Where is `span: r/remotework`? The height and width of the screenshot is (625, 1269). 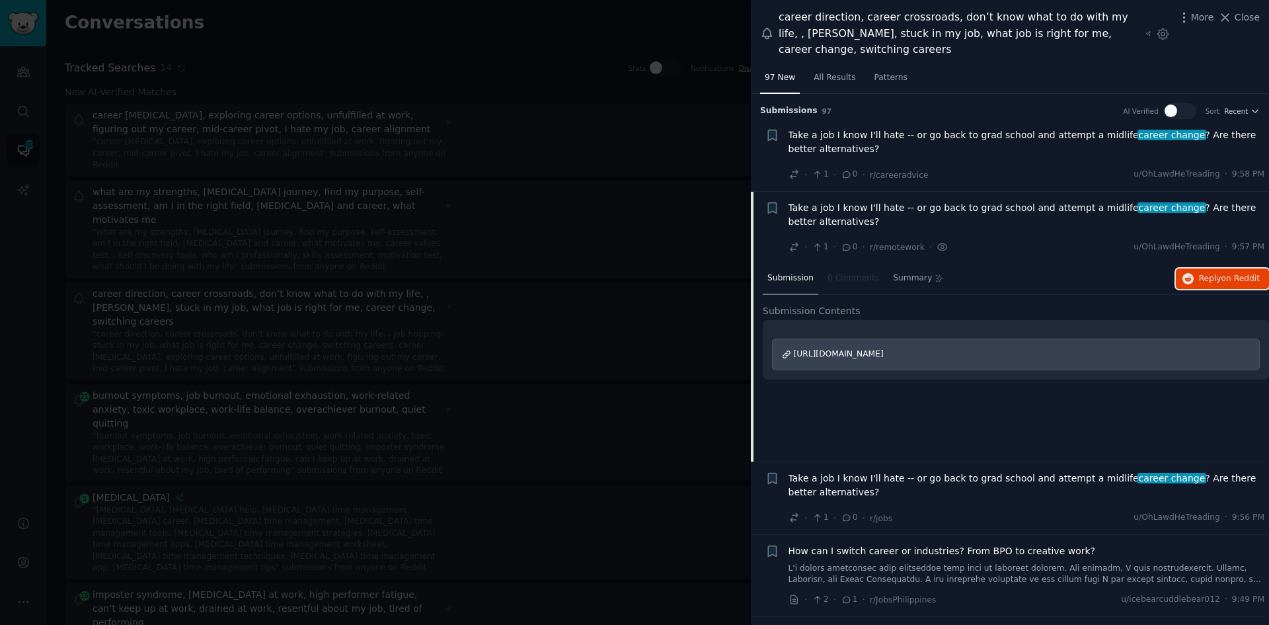
span: r/remotework is located at coordinates (897, 247).